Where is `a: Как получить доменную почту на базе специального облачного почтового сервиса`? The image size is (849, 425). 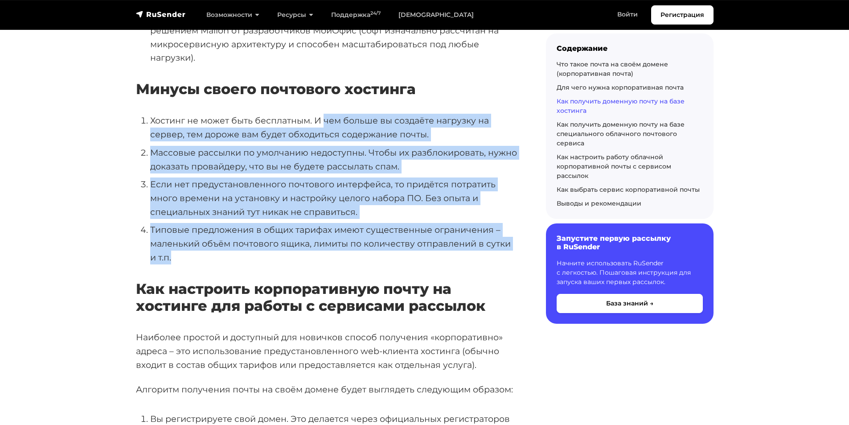
a: Как получить доменную почту на базе специального облачного почтового сервиса is located at coordinates (621, 134).